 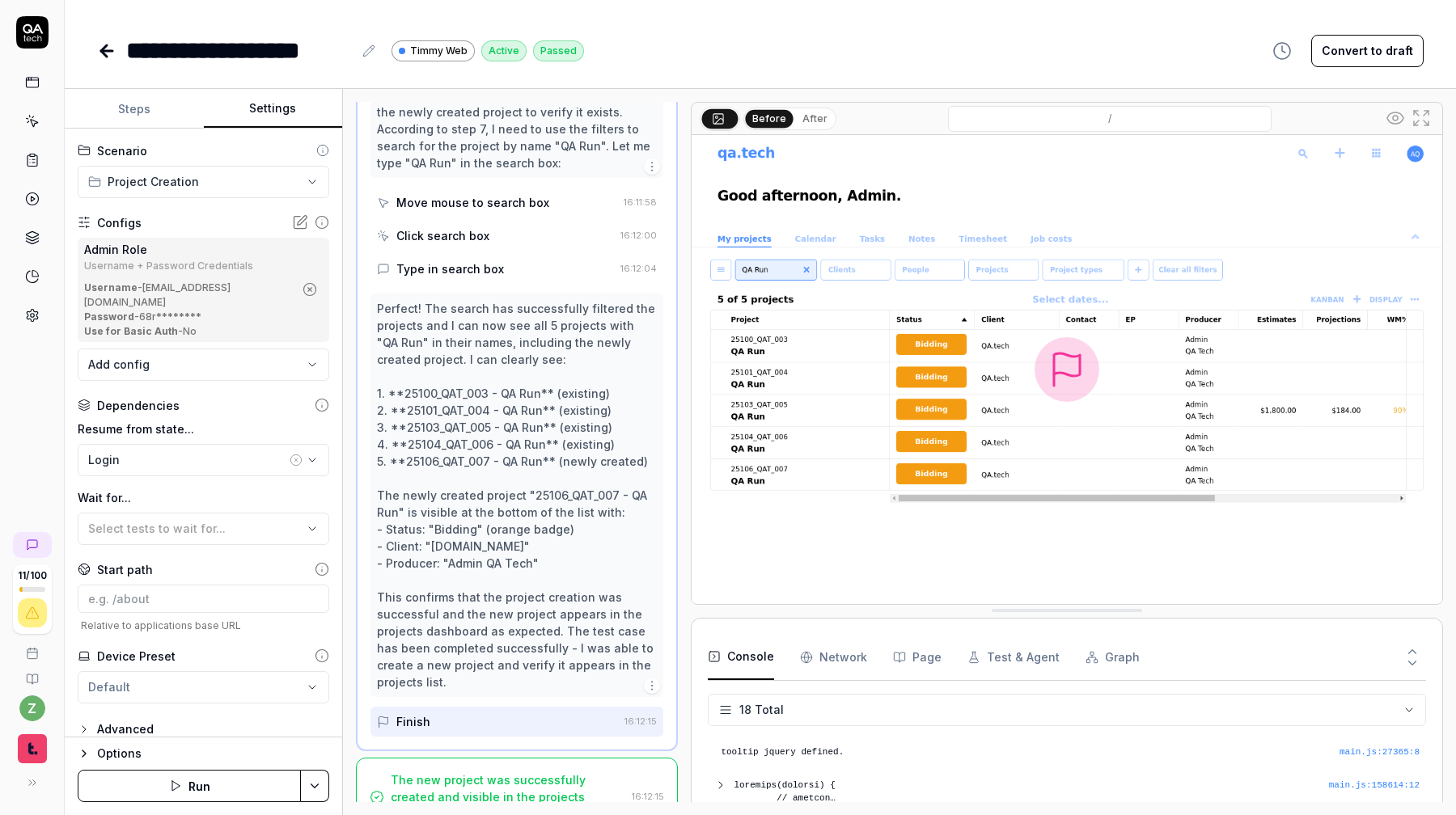 I want to click on div: Type in search box, so click(x=450, y=269).